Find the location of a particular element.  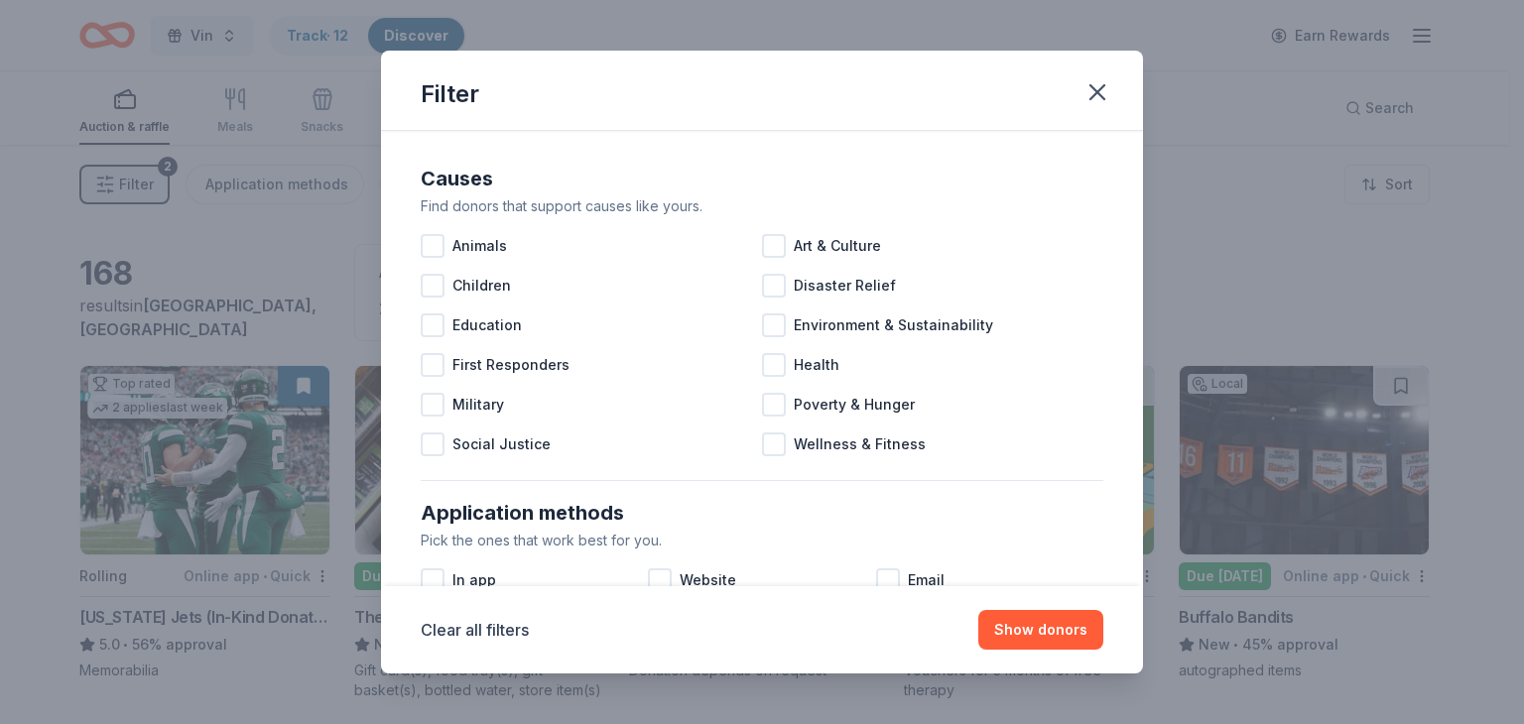

span: Health is located at coordinates (816, 365).